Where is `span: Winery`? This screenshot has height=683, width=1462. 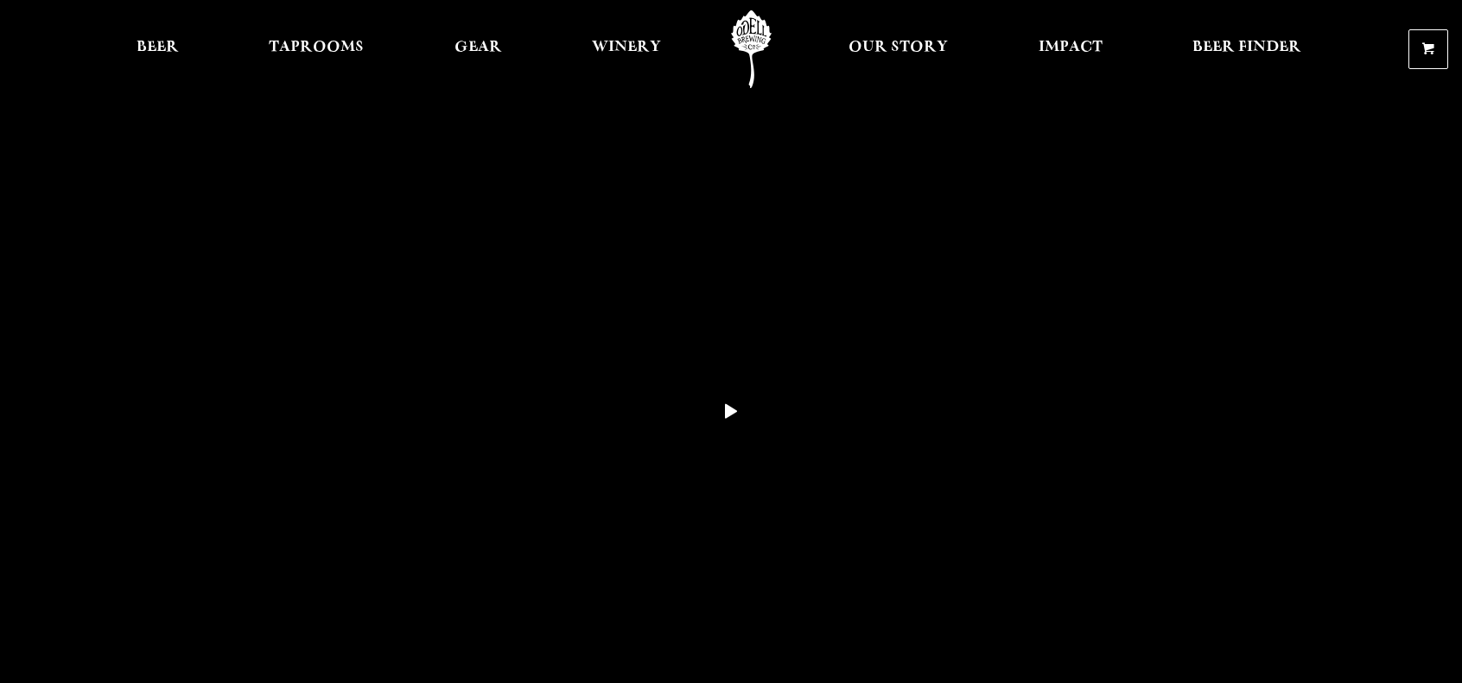 span: Winery is located at coordinates (626, 48).